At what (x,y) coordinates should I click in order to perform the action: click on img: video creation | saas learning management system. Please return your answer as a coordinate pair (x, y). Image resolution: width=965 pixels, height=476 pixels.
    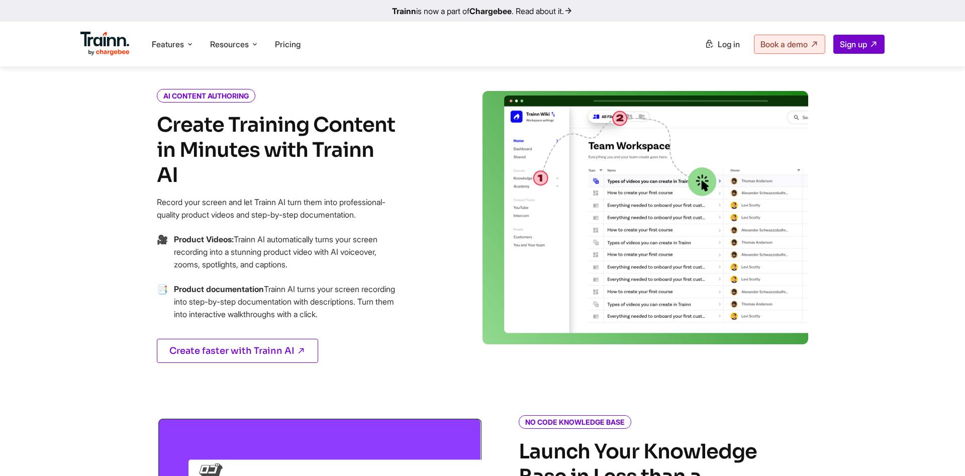
    Looking at the image, I should click on (646, 218).